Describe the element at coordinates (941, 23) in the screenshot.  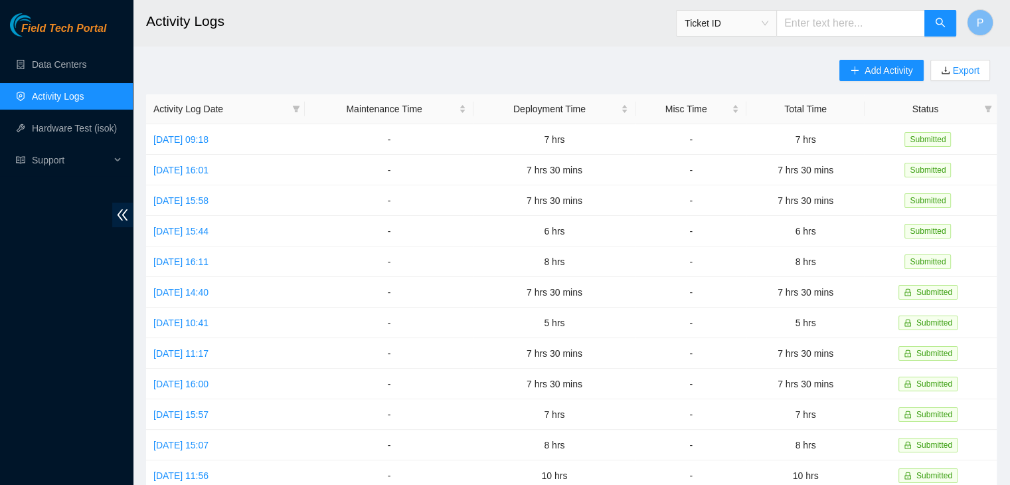
I see `button: search` at that location.